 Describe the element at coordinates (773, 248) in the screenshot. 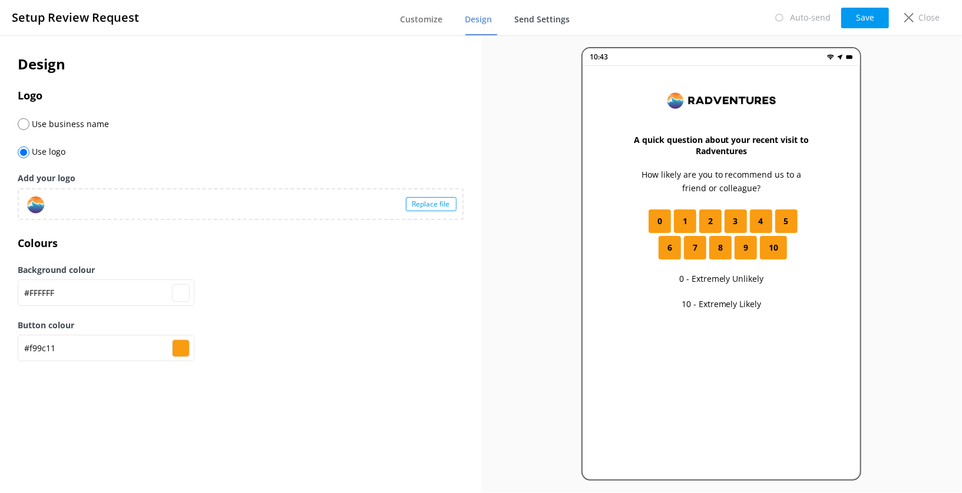

I see `span: 10` at that location.